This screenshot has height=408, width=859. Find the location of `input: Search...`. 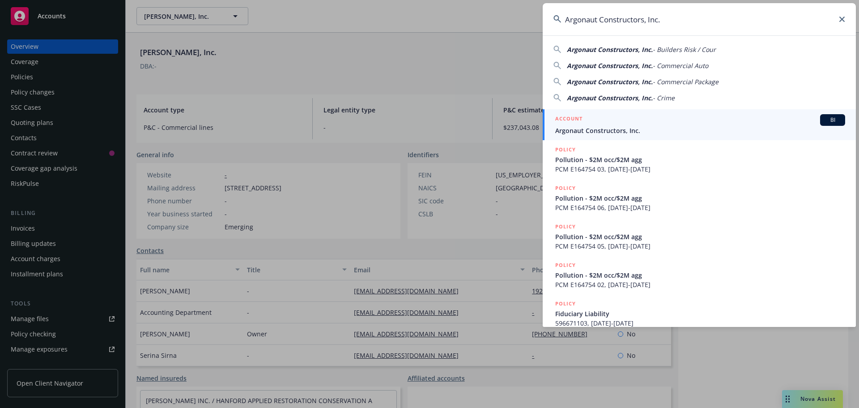

input: Search... is located at coordinates (700, 19).